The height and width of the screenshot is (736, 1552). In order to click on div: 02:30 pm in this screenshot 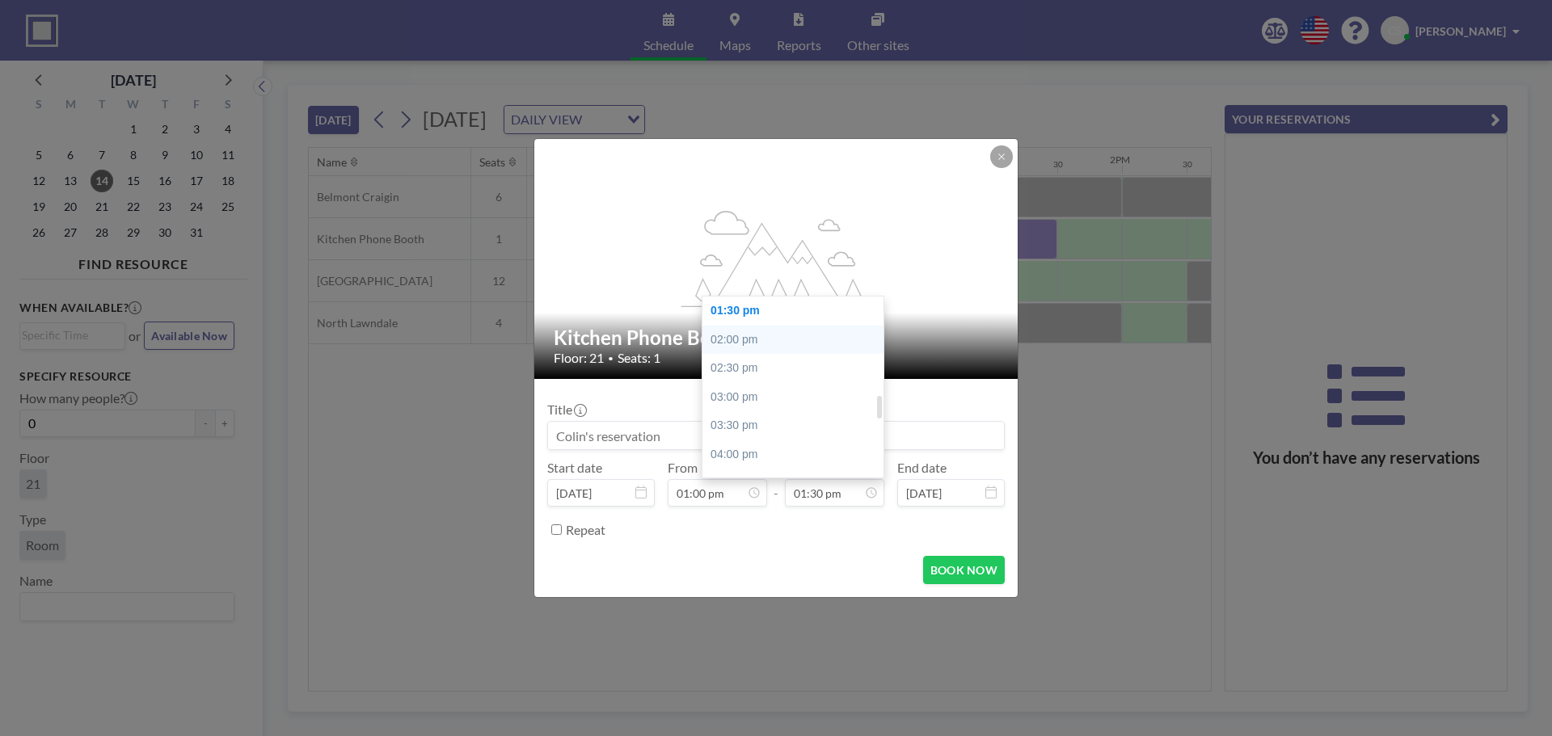, I will do `click(797, 369)`.